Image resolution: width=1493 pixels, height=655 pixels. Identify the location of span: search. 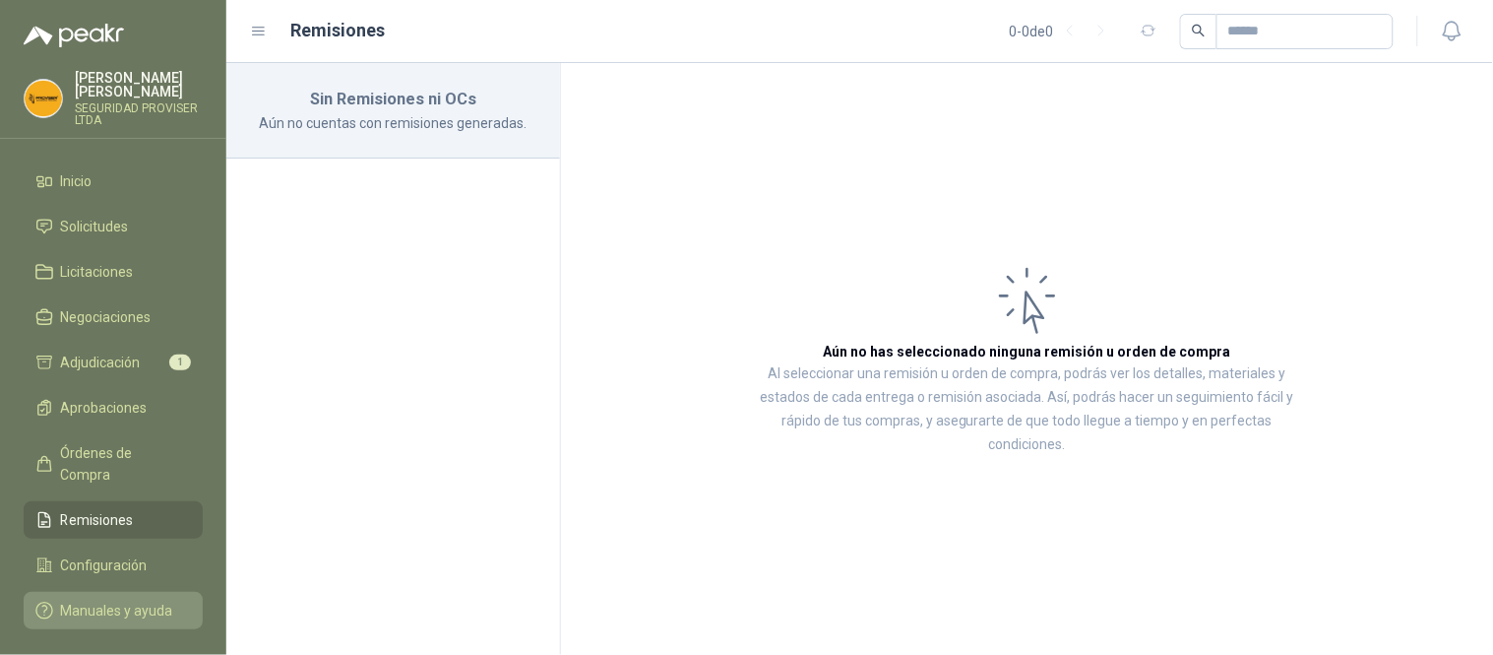
(1199, 31).